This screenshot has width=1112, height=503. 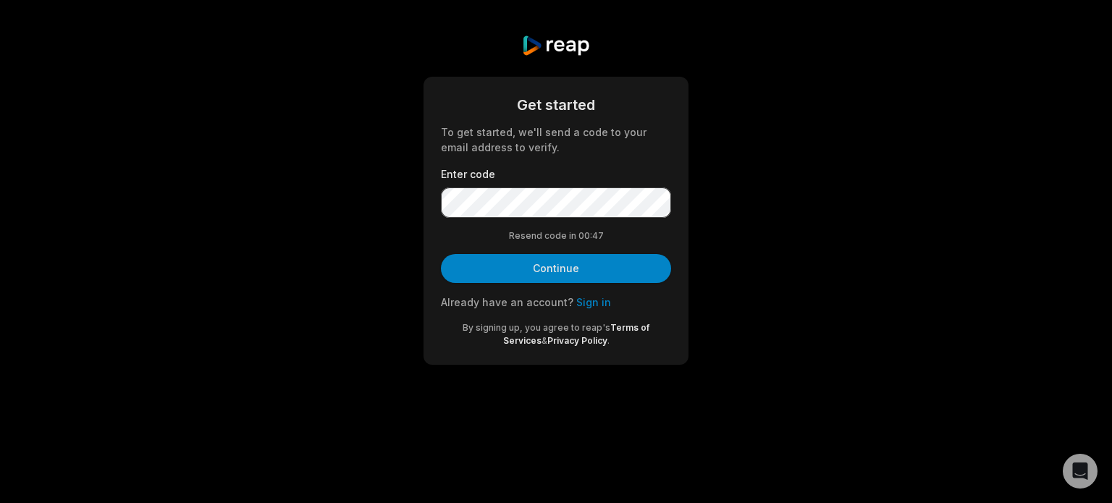 I want to click on div: To get started, we'll send a code to your email address to verify., so click(x=556, y=140).